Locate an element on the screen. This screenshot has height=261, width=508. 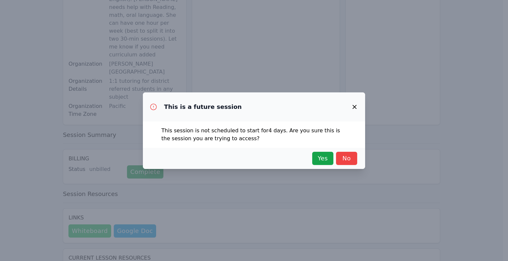
button: Yes is located at coordinates (323, 159).